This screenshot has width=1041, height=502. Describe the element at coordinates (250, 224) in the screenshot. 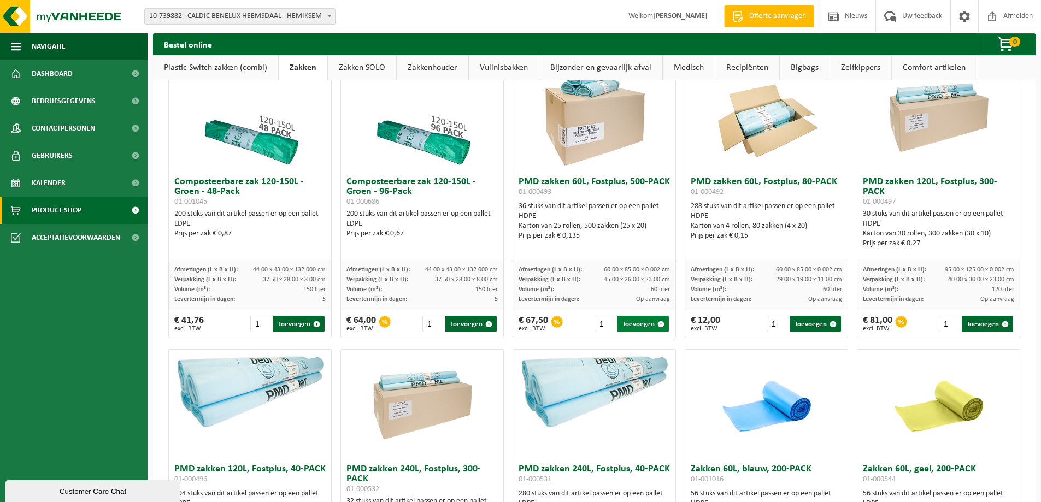

I see `div: LDPE` at that location.